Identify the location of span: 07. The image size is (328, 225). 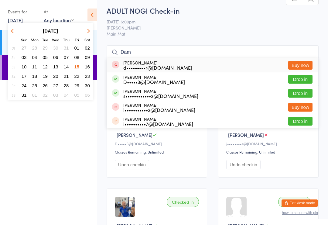
(66, 57).